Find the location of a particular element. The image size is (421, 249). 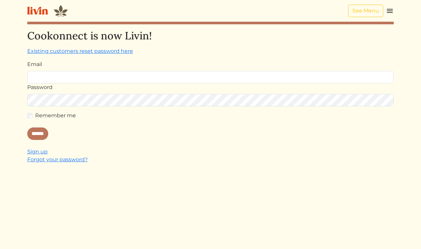

h2: Cookonnect is now Livin! is located at coordinates (211, 36).